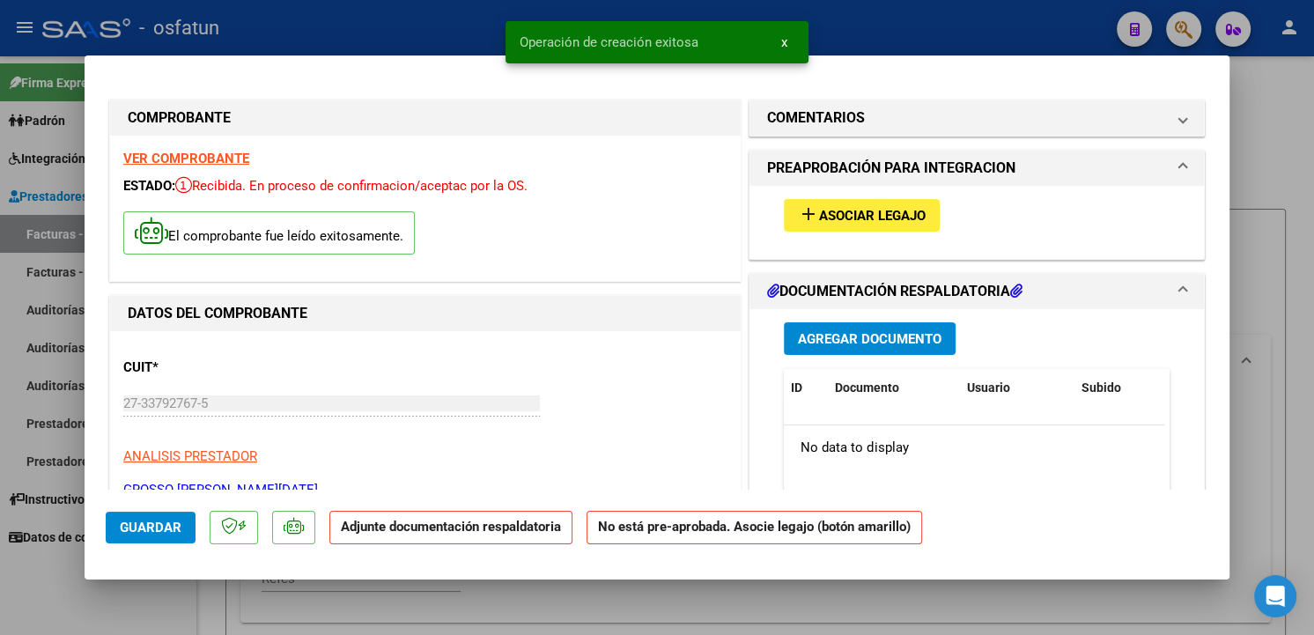  What do you see at coordinates (809, 214) in the screenshot?
I see `mat-icon: add` at bounding box center [809, 214].